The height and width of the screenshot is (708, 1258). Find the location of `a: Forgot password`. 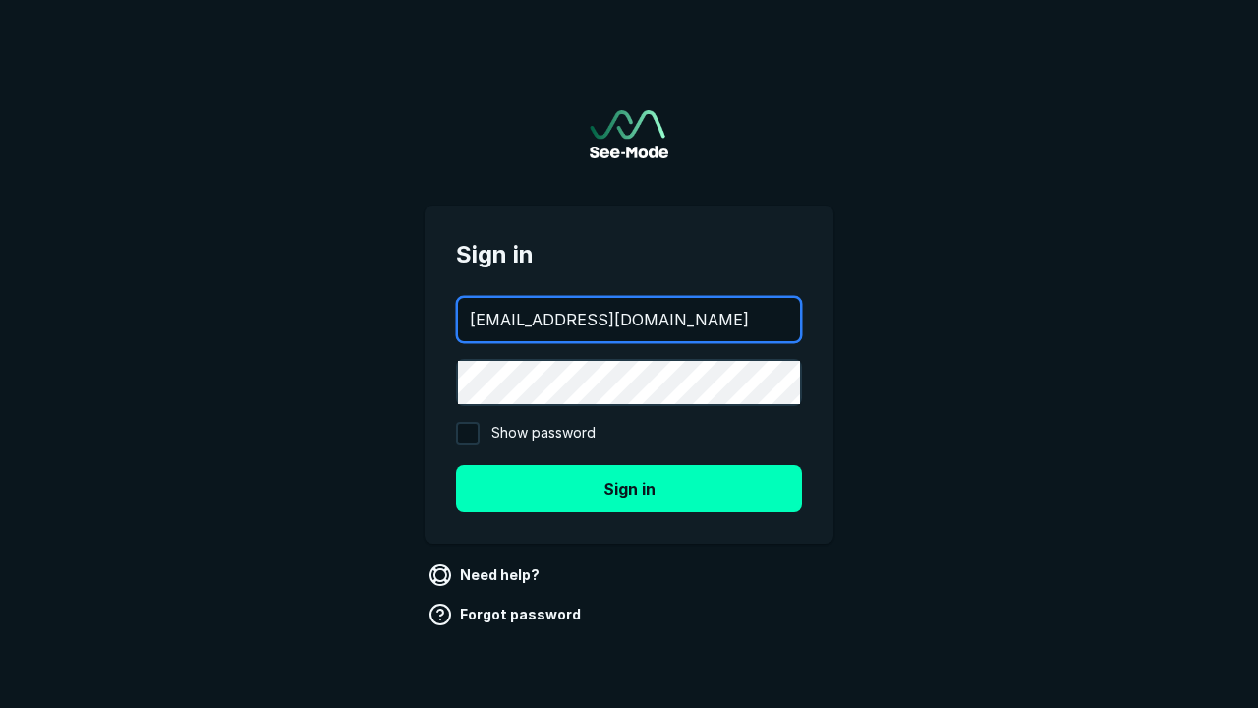

a: Forgot password is located at coordinates (506, 614).